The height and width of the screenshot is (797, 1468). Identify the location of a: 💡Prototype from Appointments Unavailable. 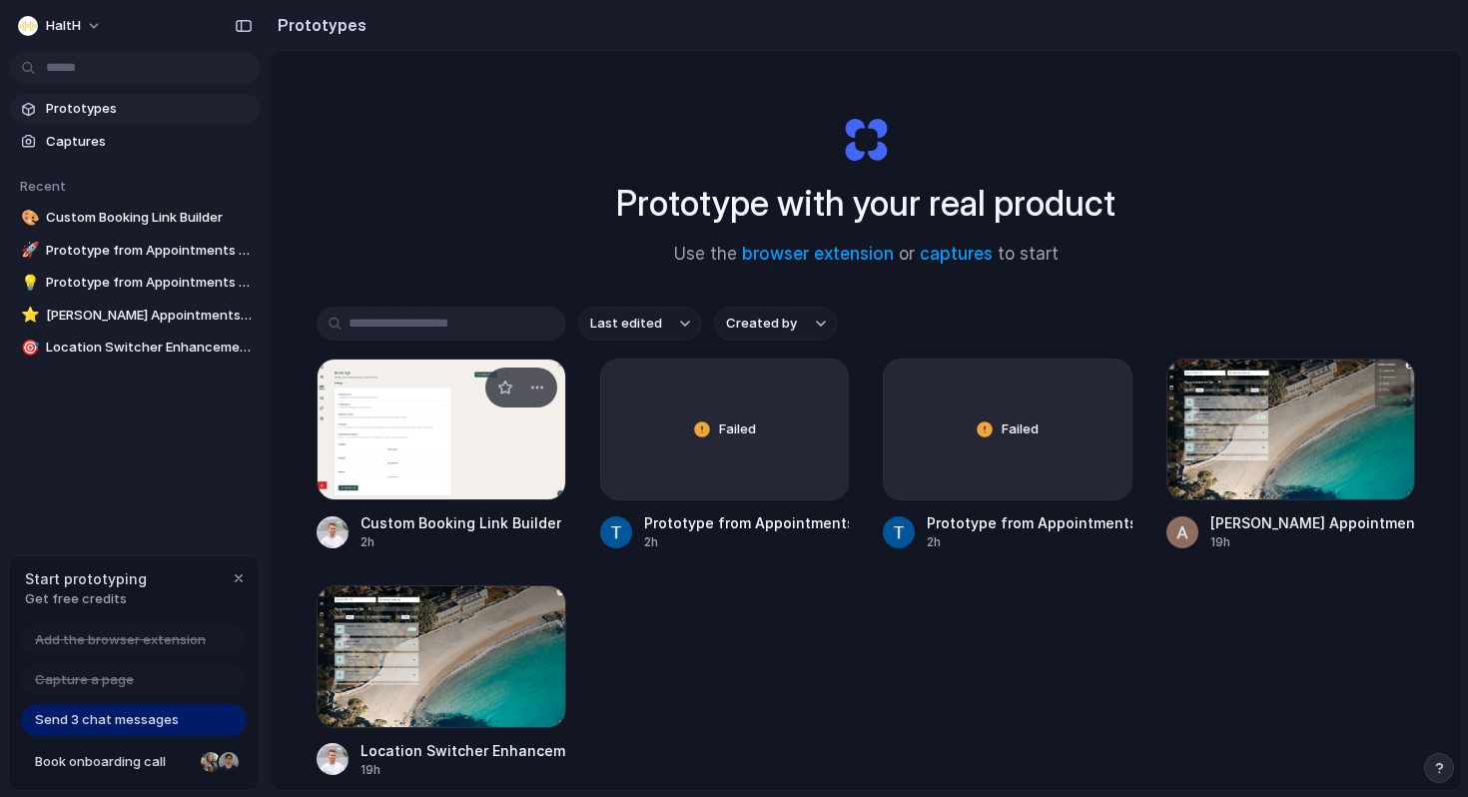
(135, 283).